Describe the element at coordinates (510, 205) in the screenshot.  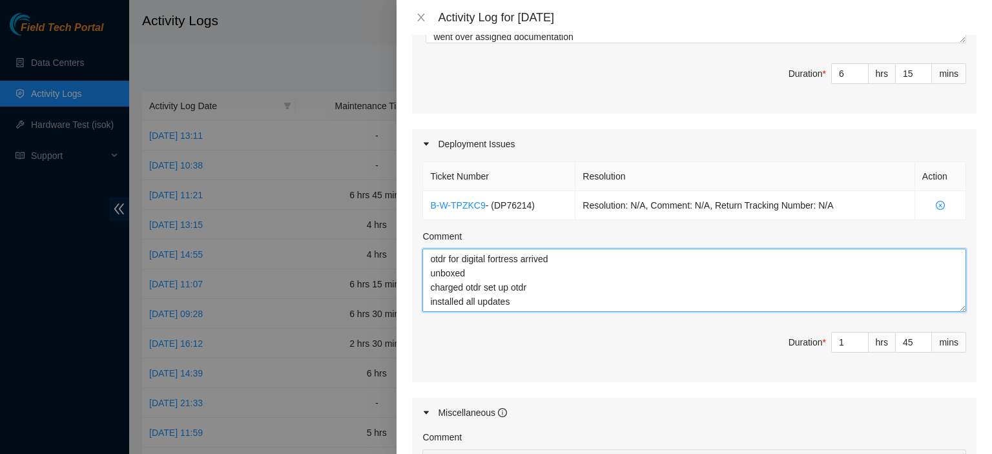
I see `span: - ( DP76214 )` at that location.